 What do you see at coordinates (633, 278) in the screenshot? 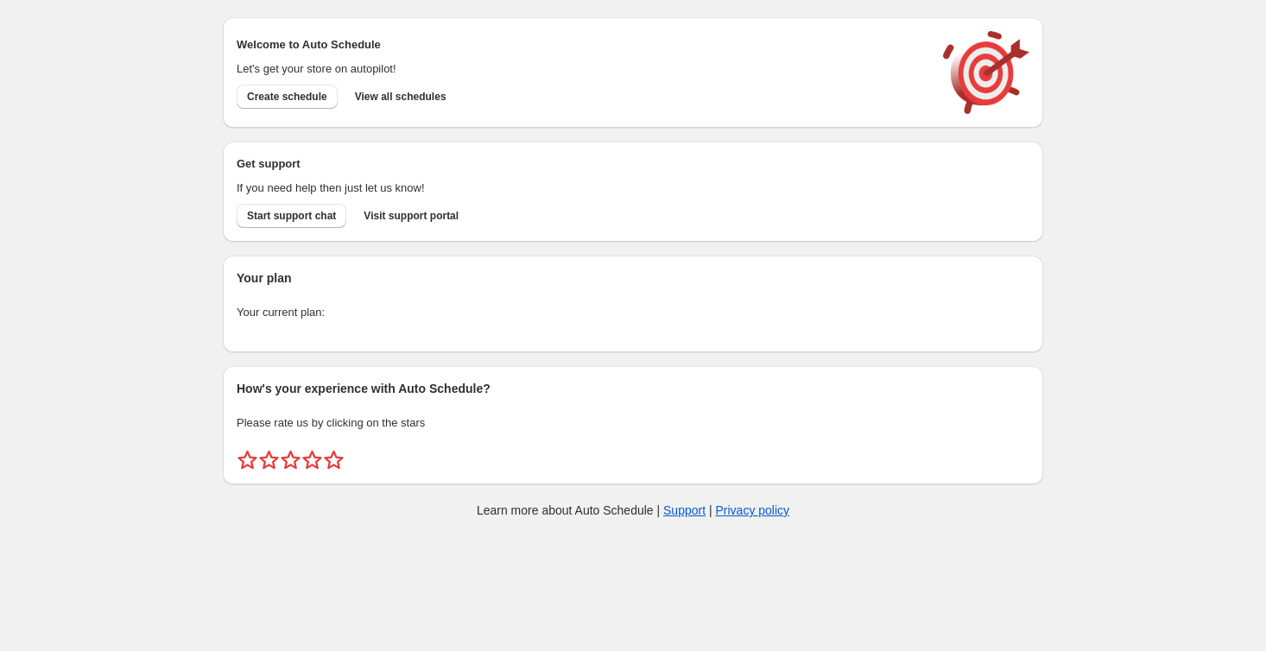
I see `h2: Your plan` at bounding box center [633, 278].